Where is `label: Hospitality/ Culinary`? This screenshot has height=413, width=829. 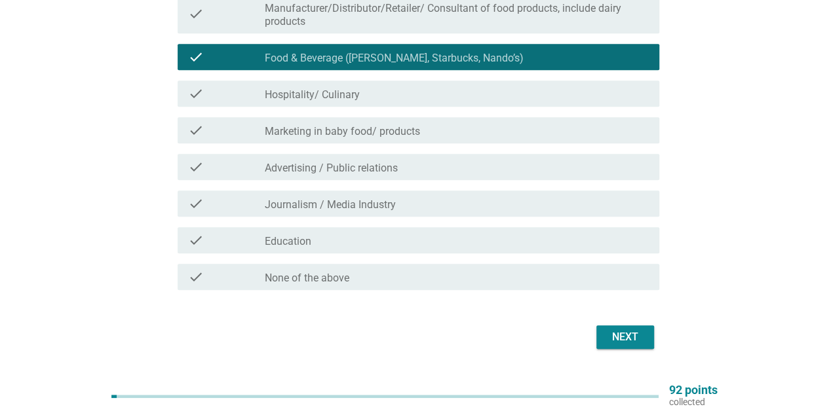 label: Hospitality/ Culinary is located at coordinates (312, 95).